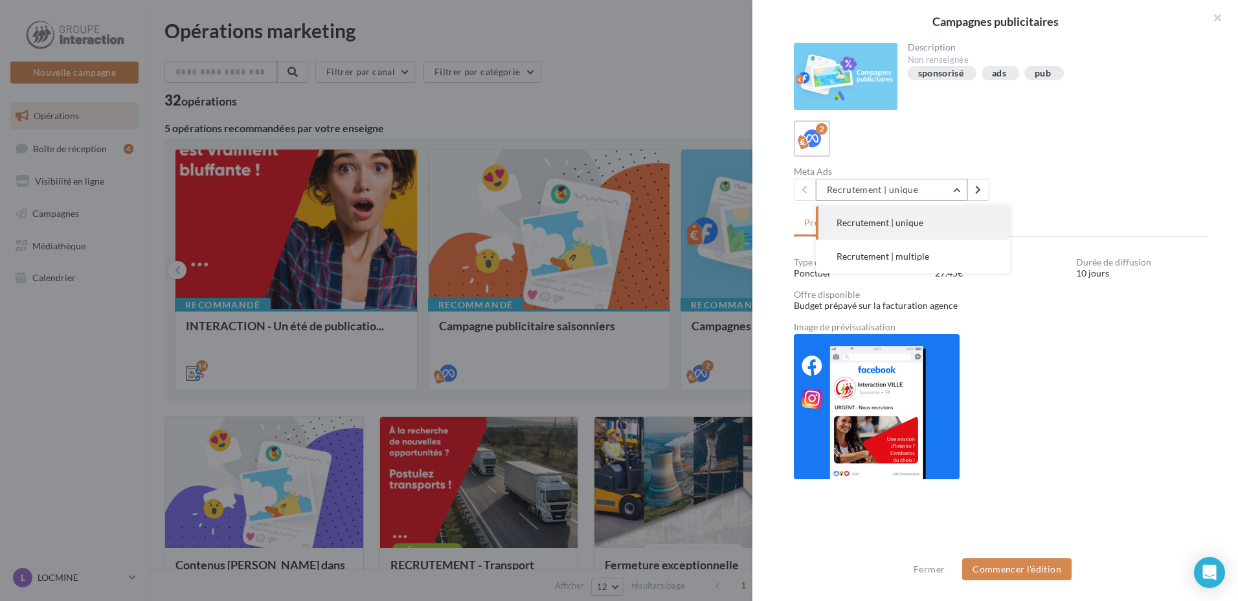 This screenshot has height=601, width=1238. I want to click on div: sponsorisé, so click(941, 73).